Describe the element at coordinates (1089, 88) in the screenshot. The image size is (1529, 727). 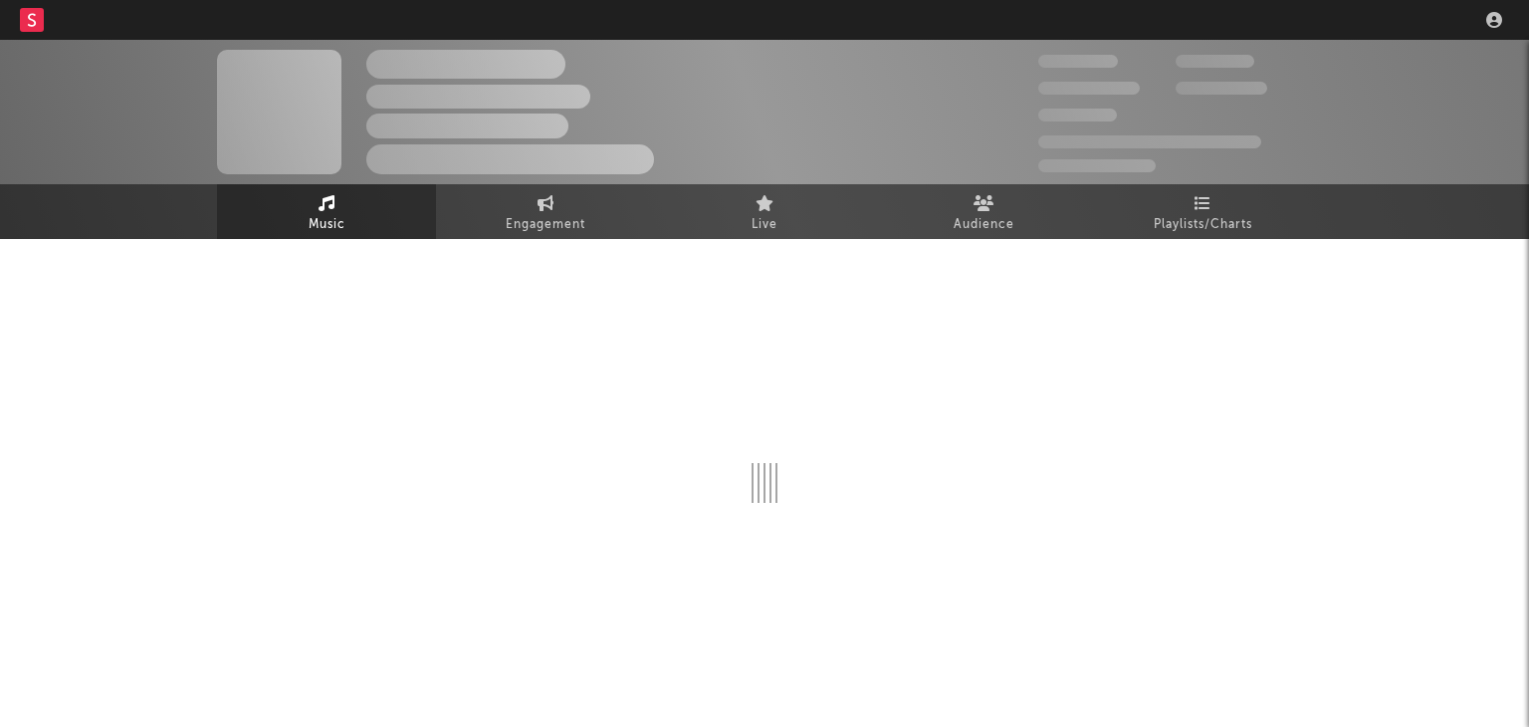
I see `span: 50,000,000` at that location.